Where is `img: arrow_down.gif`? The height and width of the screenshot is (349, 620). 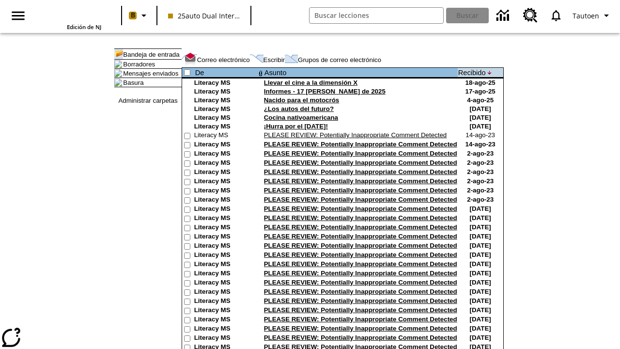 img: arrow_down.gif is located at coordinates (490, 73).